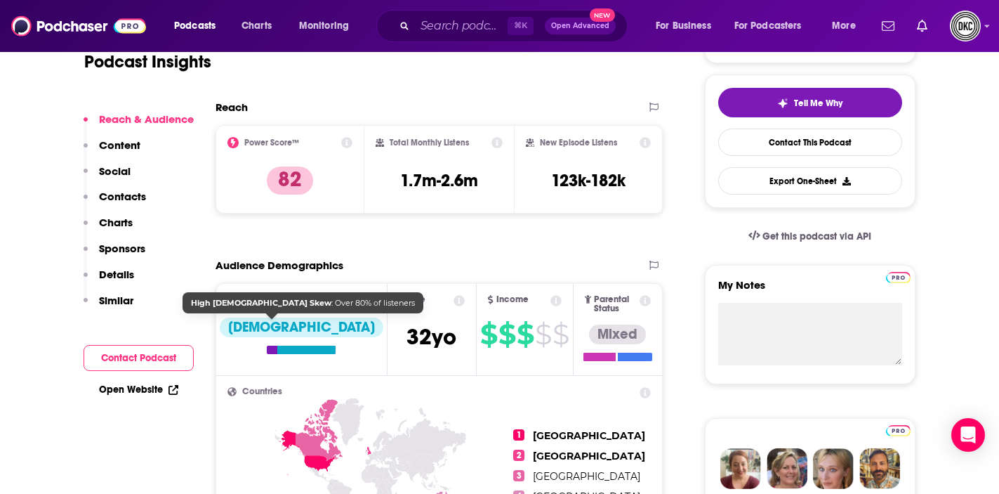 This screenshot has width=999, height=494. Describe the element at coordinates (256, 26) in the screenshot. I see `span: Charts` at that location.